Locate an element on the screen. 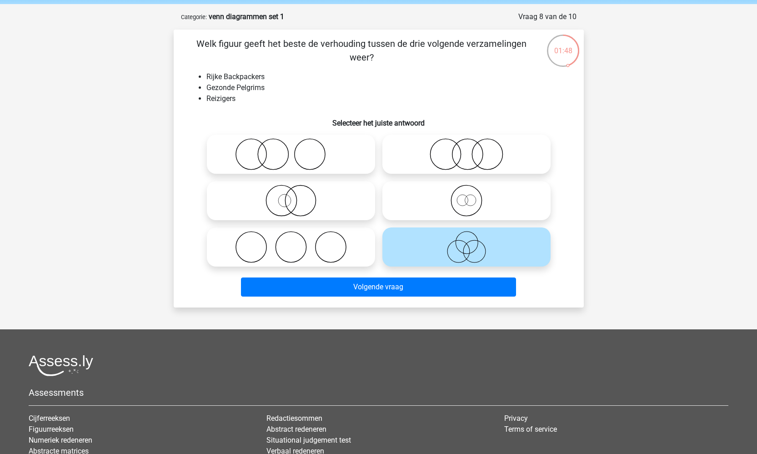 The width and height of the screenshot is (757, 454). a: Abstract redeneren is located at coordinates (297, 429).